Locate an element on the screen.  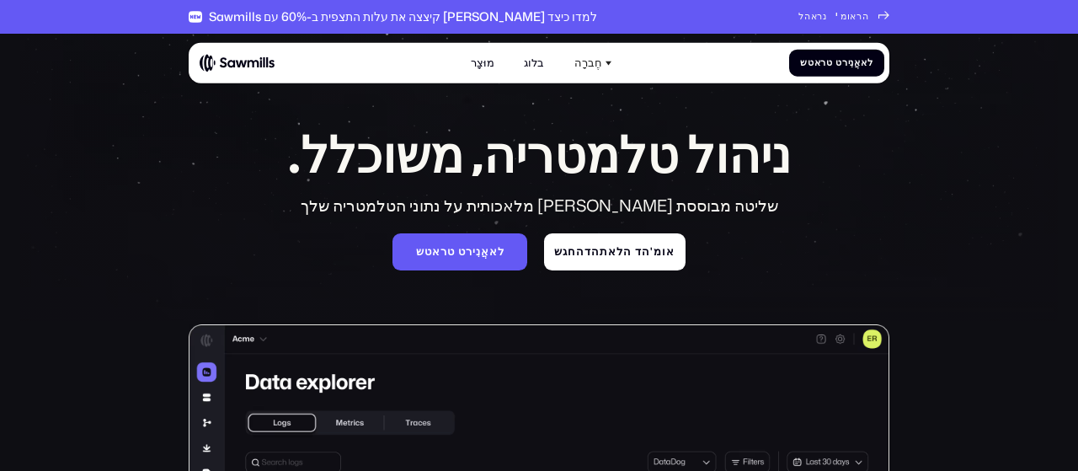
font: חֶברָה is located at coordinates (588, 62).